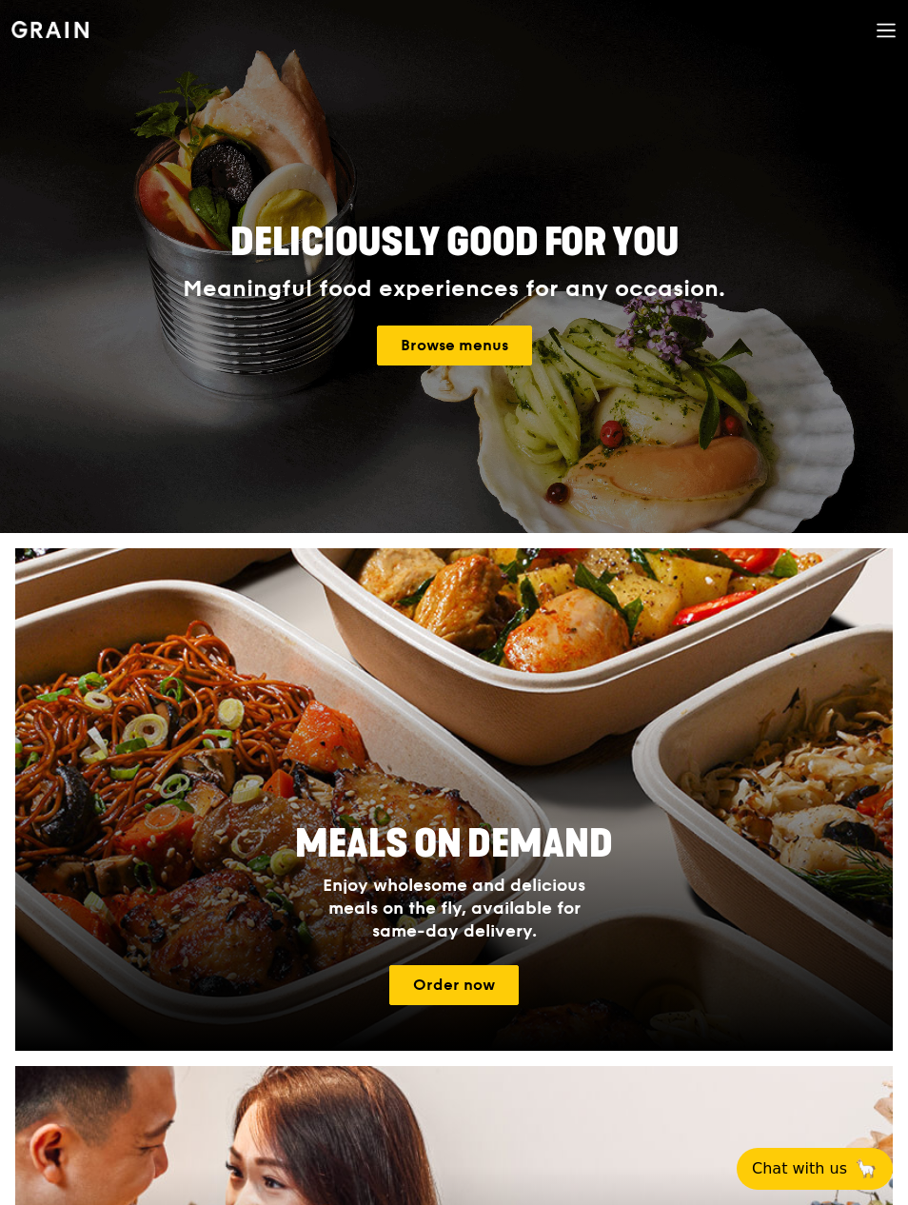 The image size is (908, 1205). I want to click on img: meals-on-demand-card.d2b6f6db.png, so click(454, 800).